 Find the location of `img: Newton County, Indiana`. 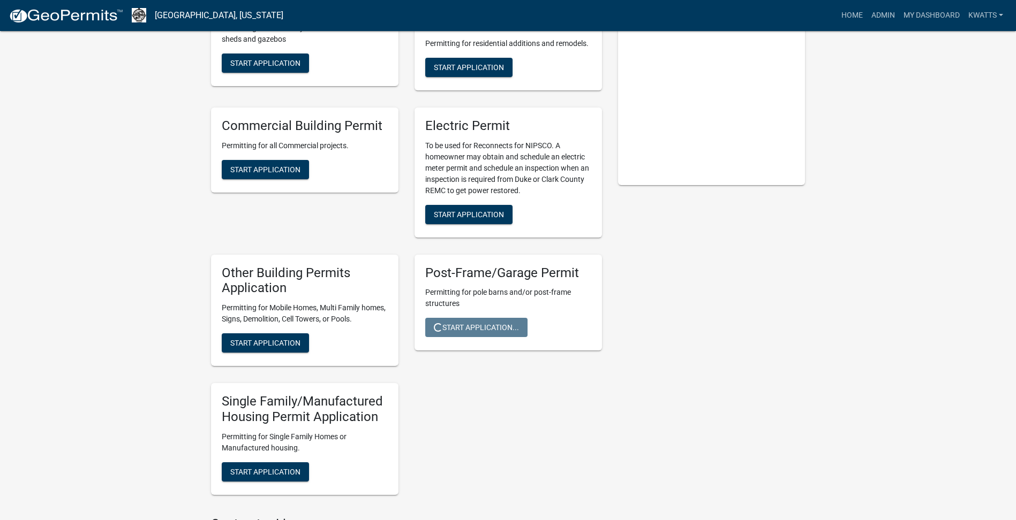

img: Newton County, Indiana is located at coordinates (139, 15).